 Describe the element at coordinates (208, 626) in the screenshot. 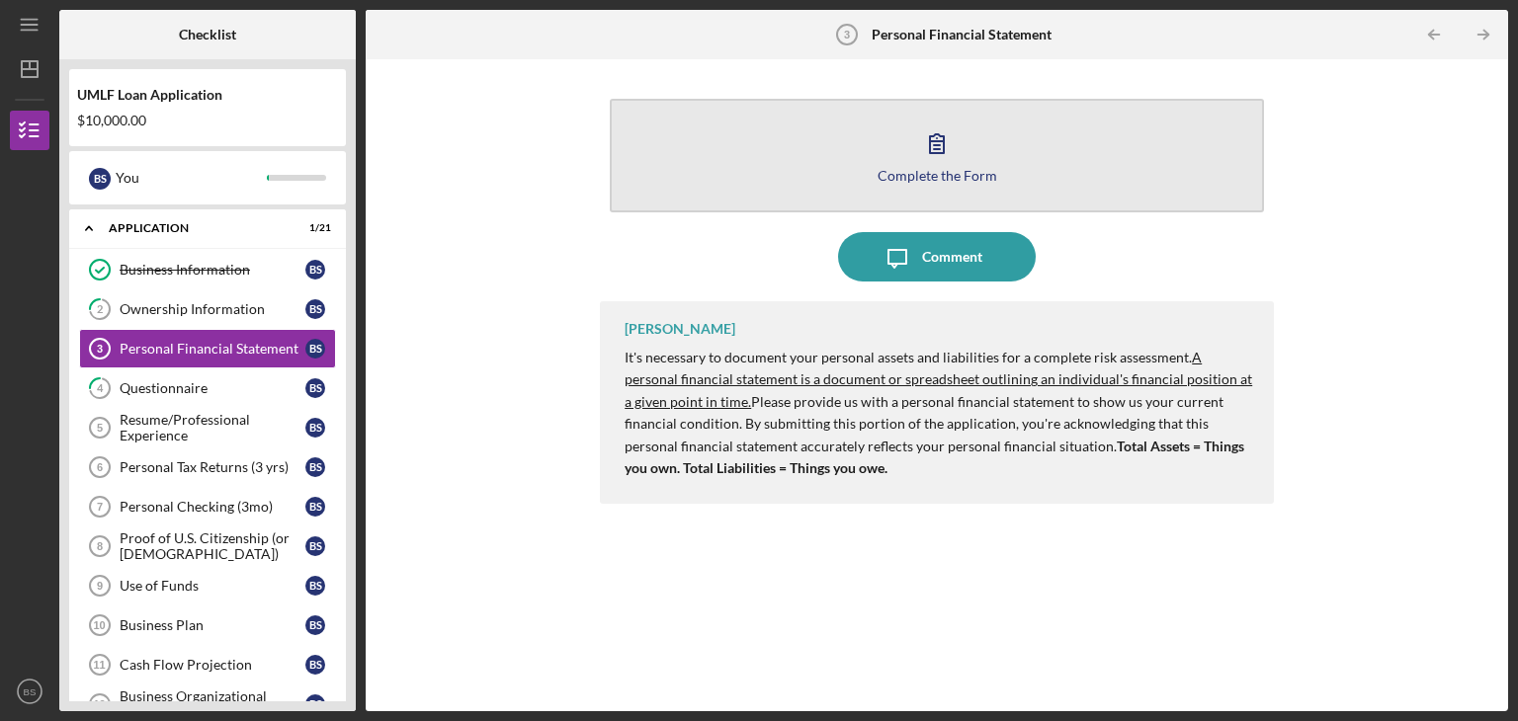

I see `a: 10Business PlanBS` at that location.